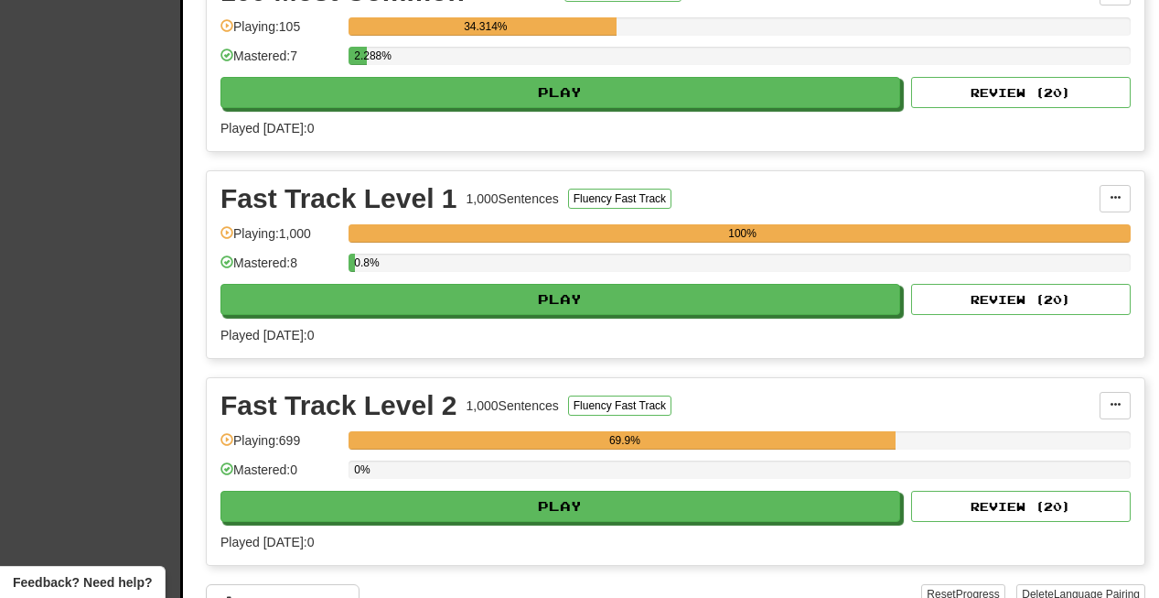 The image size is (1159, 598). Describe the element at coordinates (339, 405) in the screenshot. I see `div: Fast Track Level 2` at that location.